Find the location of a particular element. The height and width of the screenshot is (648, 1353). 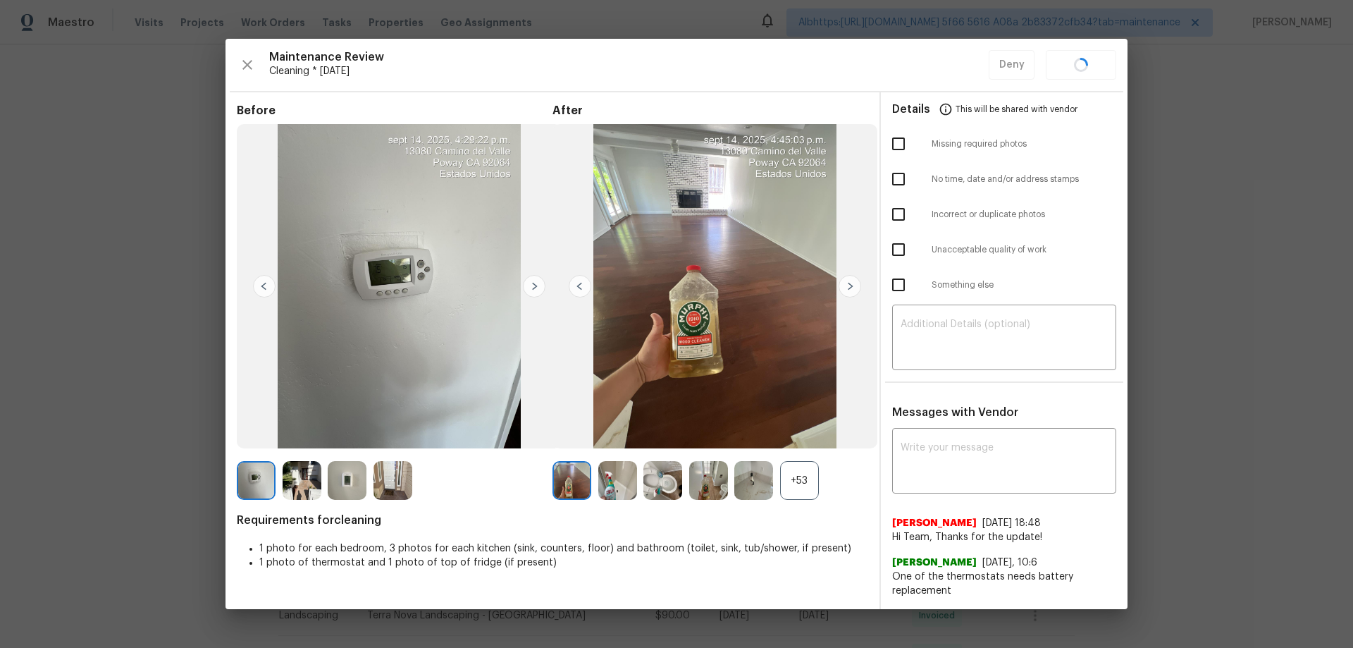

div: Incorrect or duplicate photos is located at coordinates (1004, 214).